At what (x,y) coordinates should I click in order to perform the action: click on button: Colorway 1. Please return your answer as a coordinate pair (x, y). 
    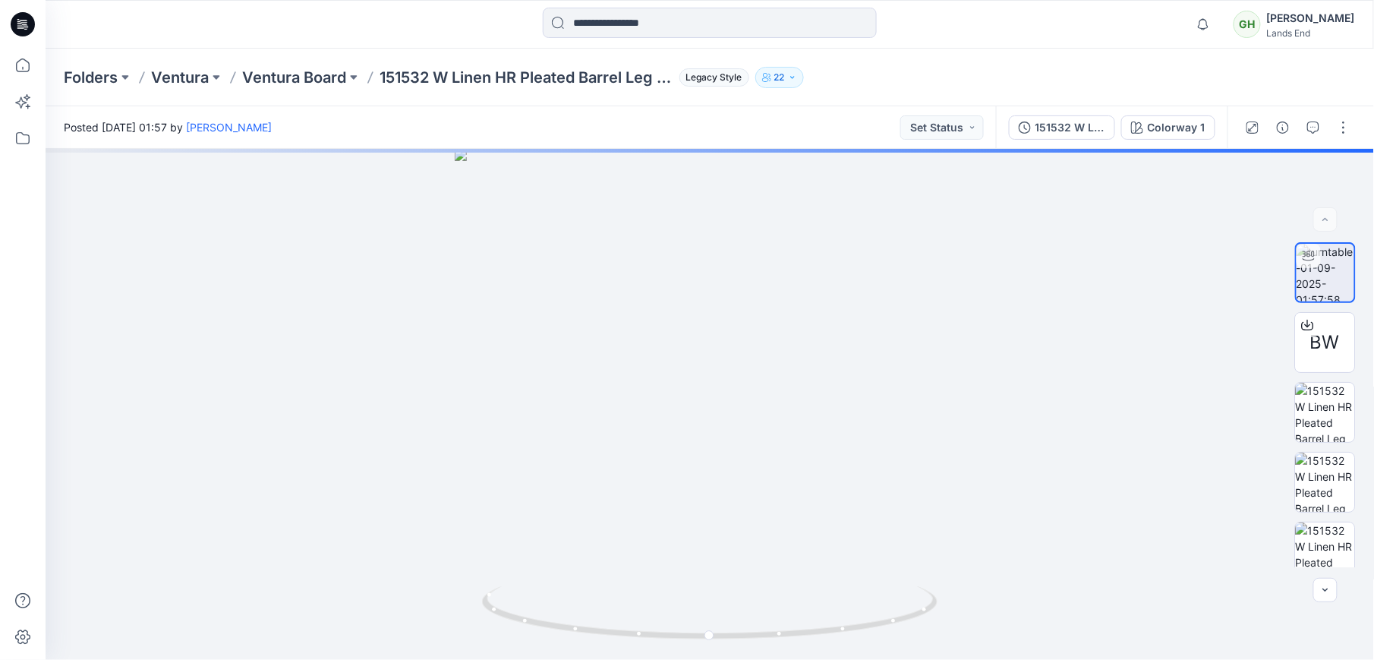
    Looking at the image, I should click on (1169, 128).